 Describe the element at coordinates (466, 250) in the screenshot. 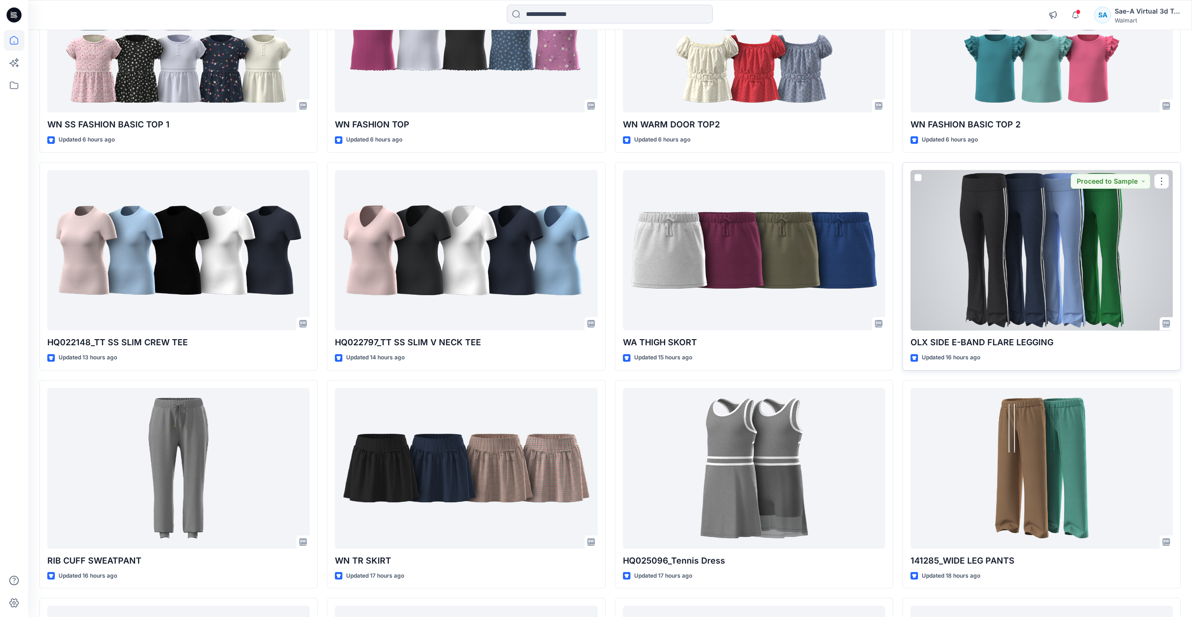

I see `a: HQ022797_TT SS SLIM V NECK TEE` at that location.